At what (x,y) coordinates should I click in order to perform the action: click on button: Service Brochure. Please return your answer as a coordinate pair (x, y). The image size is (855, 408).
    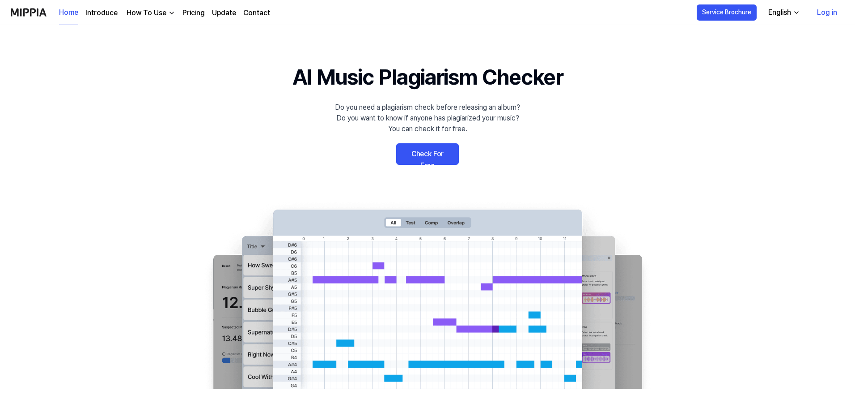
    Looking at the image, I should click on (727, 13).